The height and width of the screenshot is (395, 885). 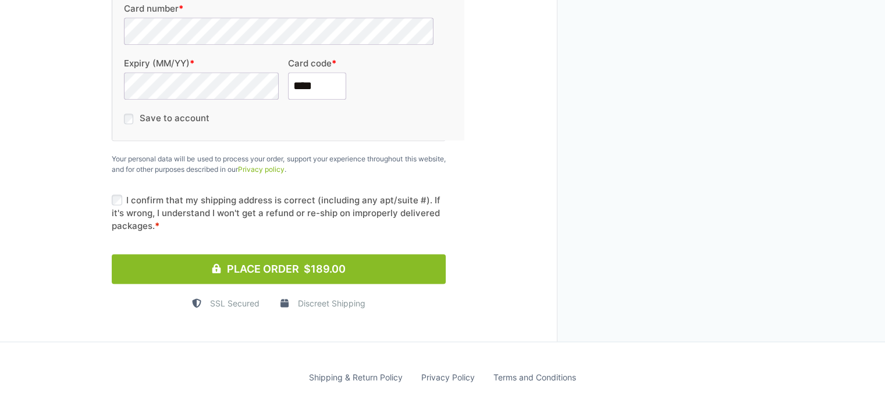 What do you see at coordinates (448, 377) in the screenshot?
I see `a: Privacy Policy` at bounding box center [448, 377].